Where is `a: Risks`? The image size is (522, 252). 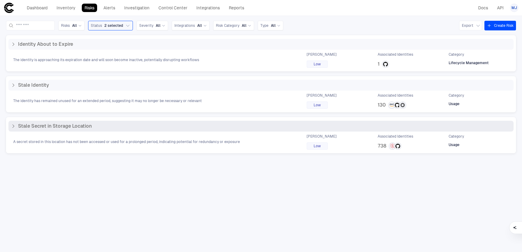 a: Risks is located at coordinates (89, 8).